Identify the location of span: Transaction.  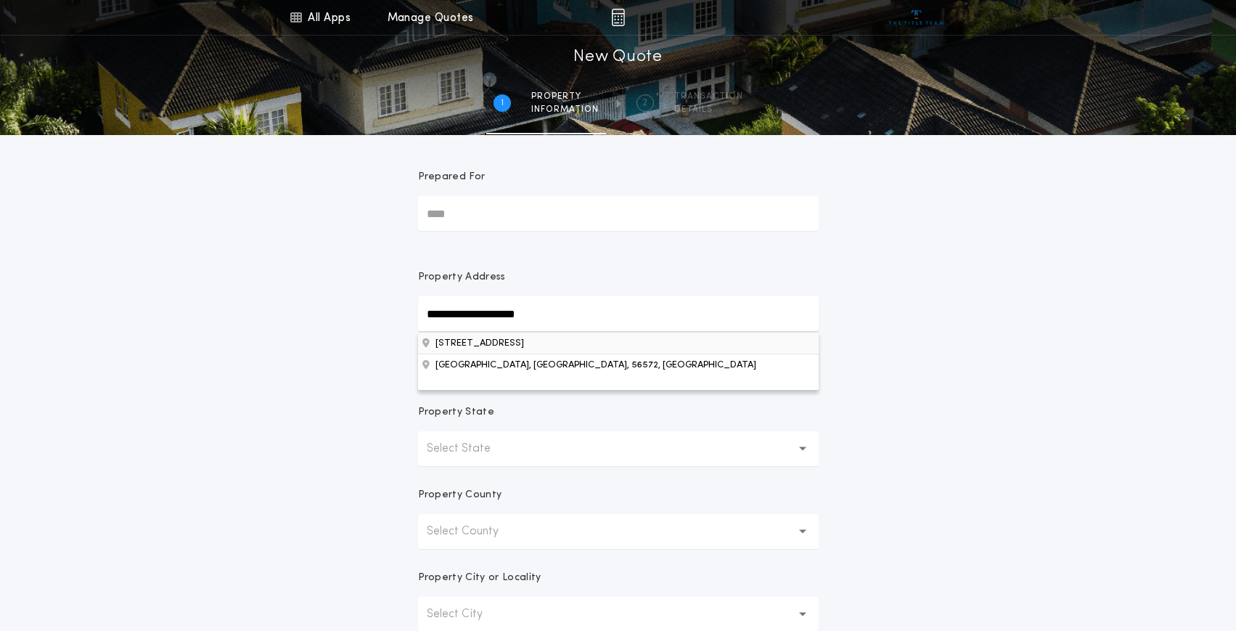
(708, 97).